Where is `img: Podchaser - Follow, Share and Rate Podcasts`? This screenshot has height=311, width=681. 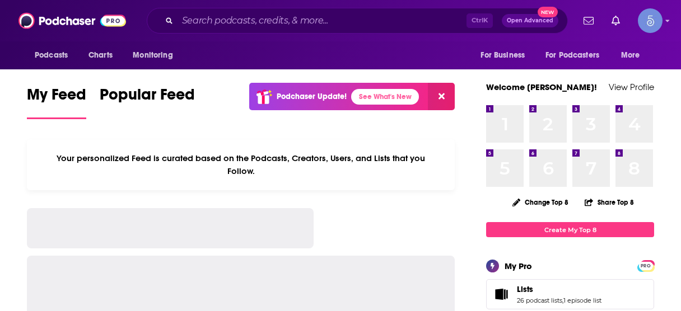 img: Podchaser - Follow, Share and Rate Podcasts is located at coordinates (72, 21).